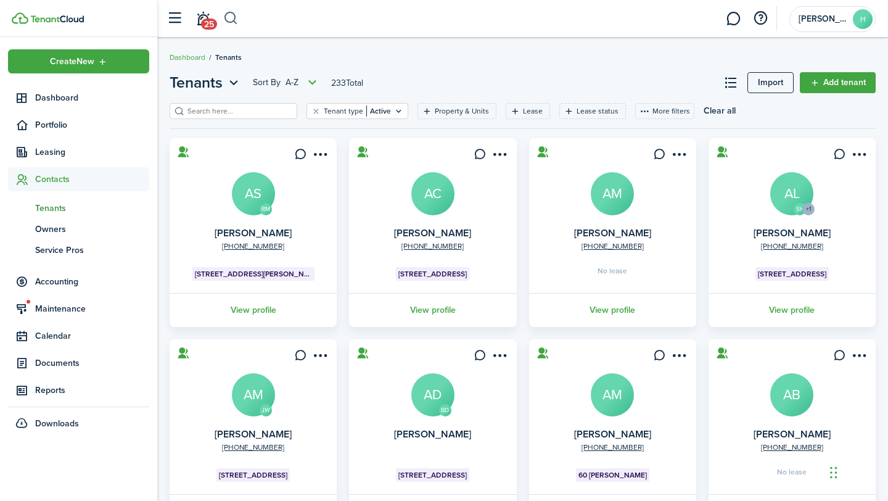 This screenshot has height=501, width=888. What do you see at coordinates (286, 83) in the screenshot?
I see `button: Sort byA-Z` at bounding box center [286, 83].